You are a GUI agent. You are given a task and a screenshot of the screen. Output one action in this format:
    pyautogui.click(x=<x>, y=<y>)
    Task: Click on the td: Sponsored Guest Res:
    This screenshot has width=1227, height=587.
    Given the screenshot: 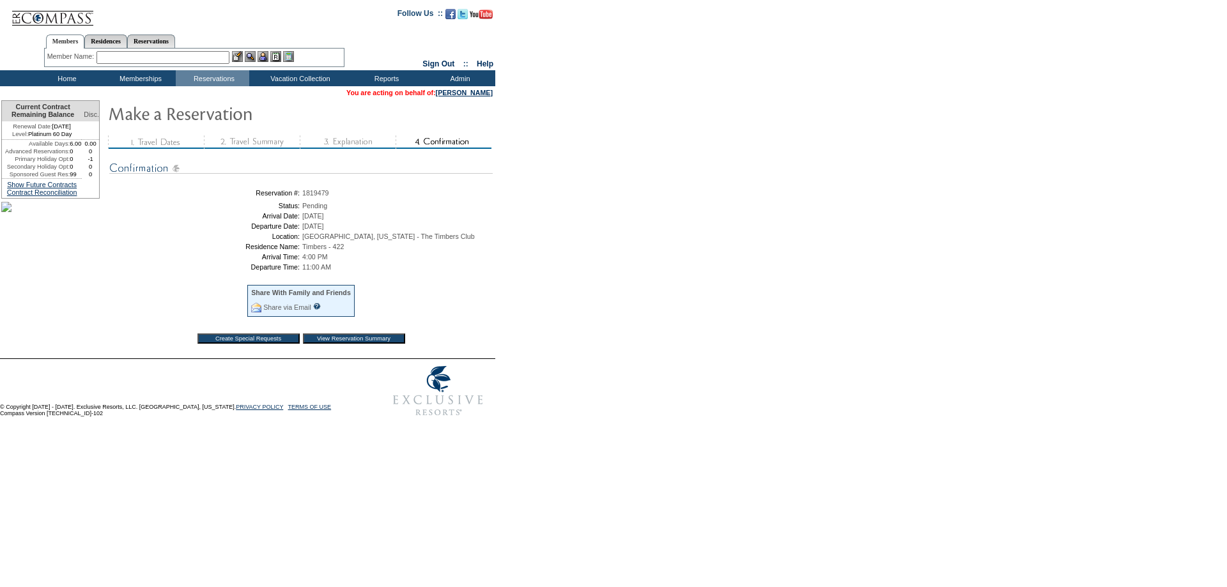 What is the action you would take?
    pyautogui.click(x=36, y=174)
    